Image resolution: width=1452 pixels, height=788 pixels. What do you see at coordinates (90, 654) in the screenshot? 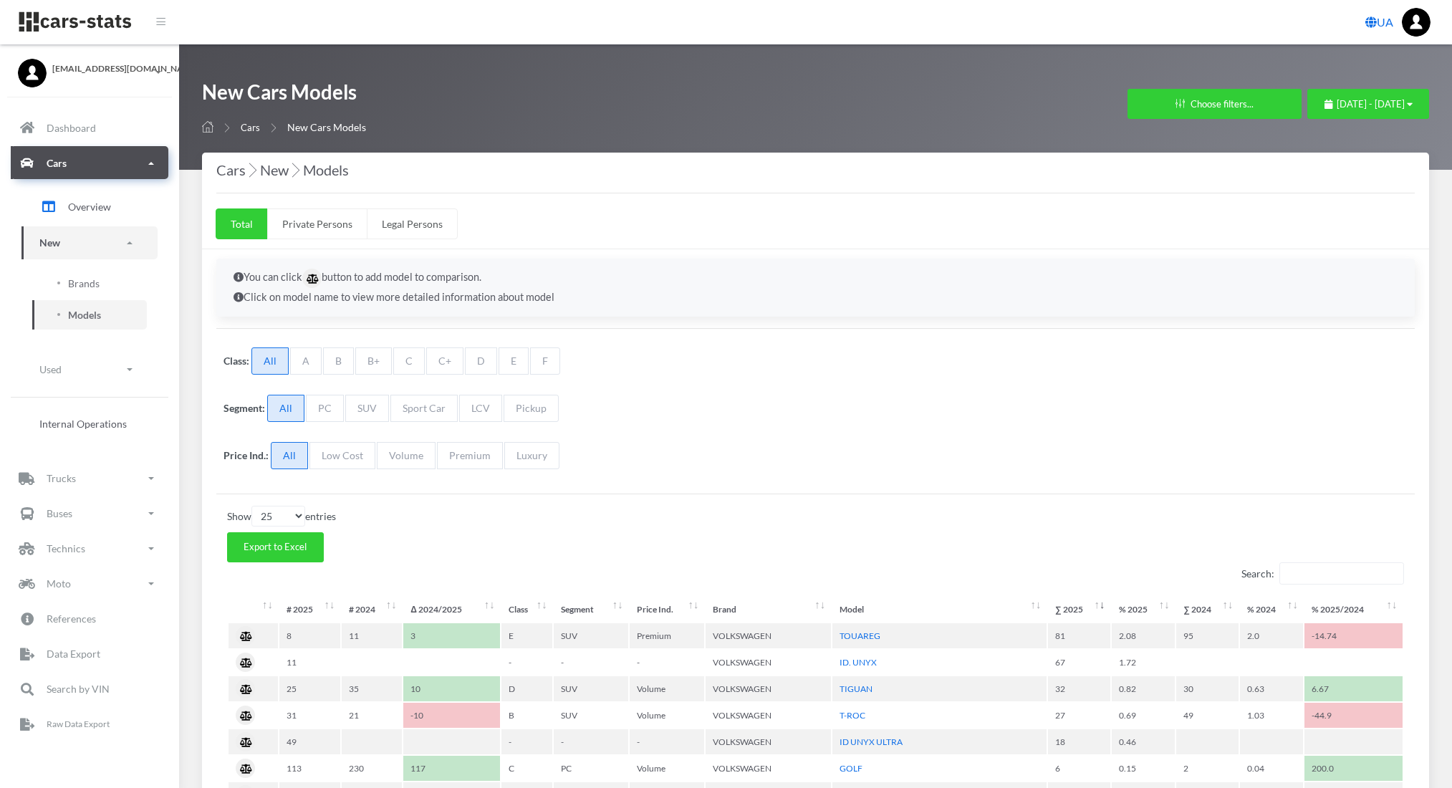
I see `a: Data Export` at bounding box center [90, 654].